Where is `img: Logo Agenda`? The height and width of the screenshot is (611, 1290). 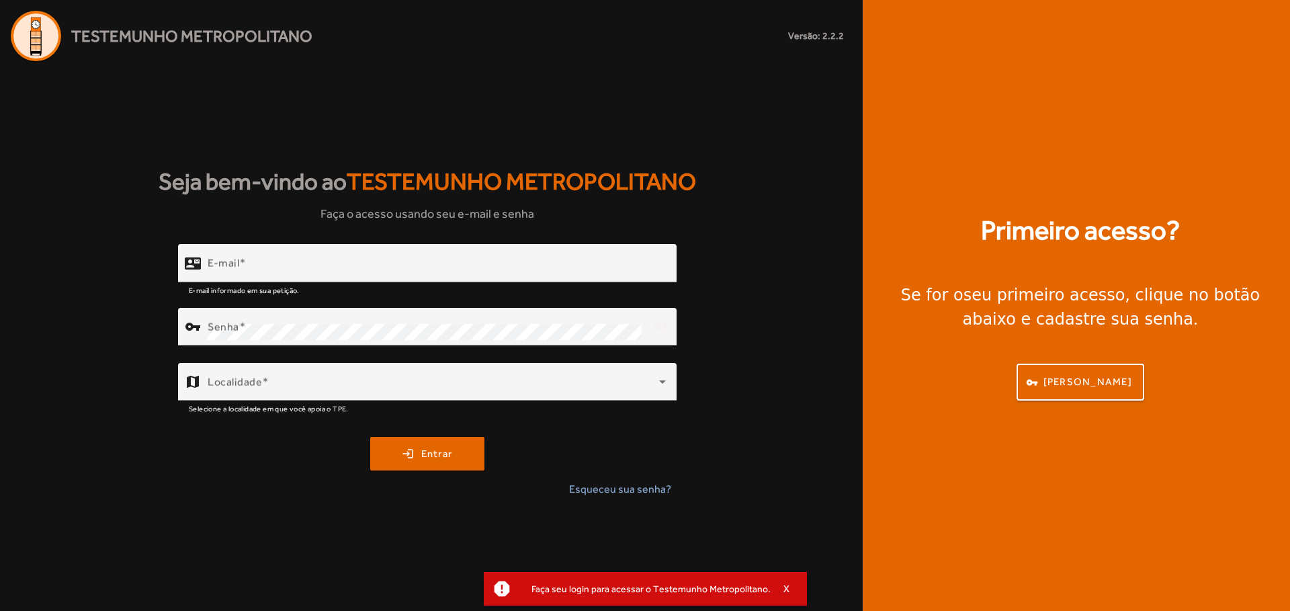
img: Logo Agenda is located at coordinates (36, 36).